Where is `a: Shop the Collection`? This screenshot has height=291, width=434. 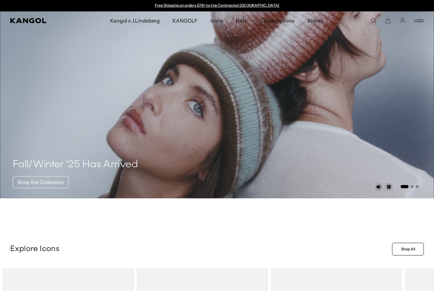 a: Shop the Collection is located at coordinates (41, 182).